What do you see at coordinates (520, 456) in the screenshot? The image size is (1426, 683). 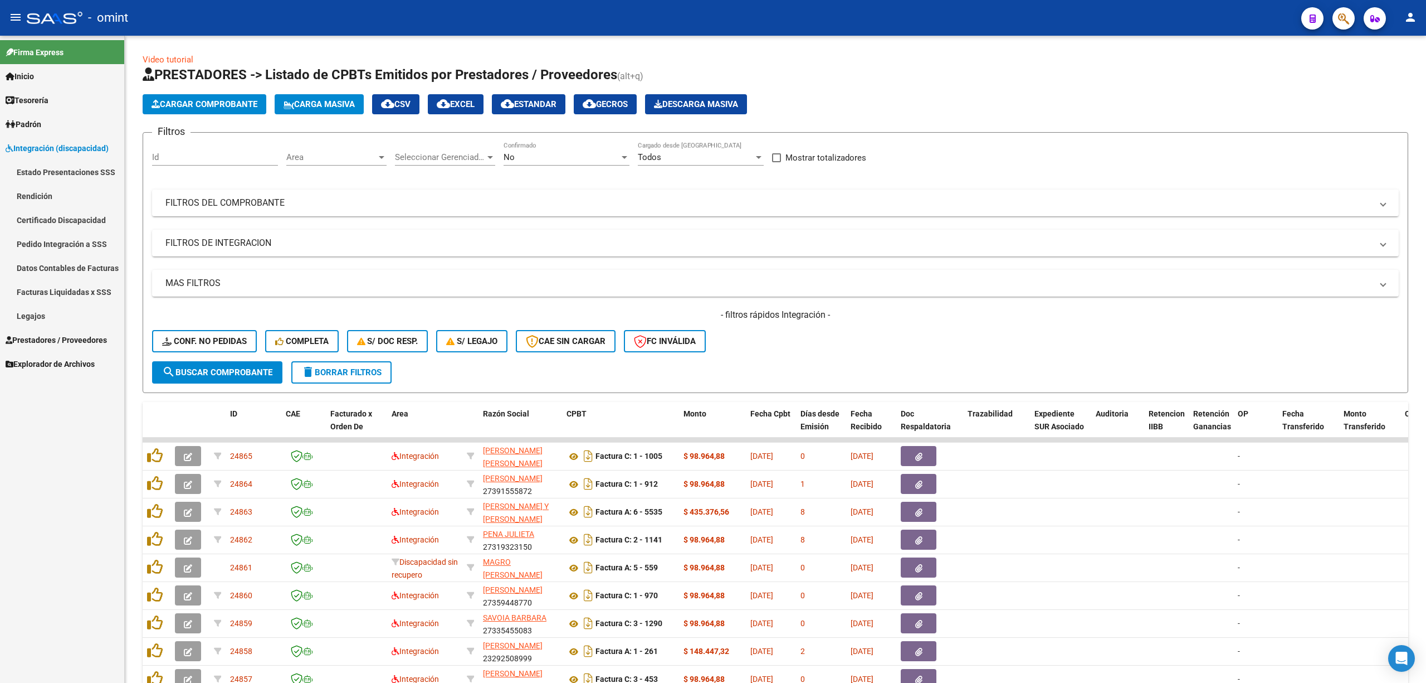 I see `div: 27953700935` at bounding box center [520, 456].